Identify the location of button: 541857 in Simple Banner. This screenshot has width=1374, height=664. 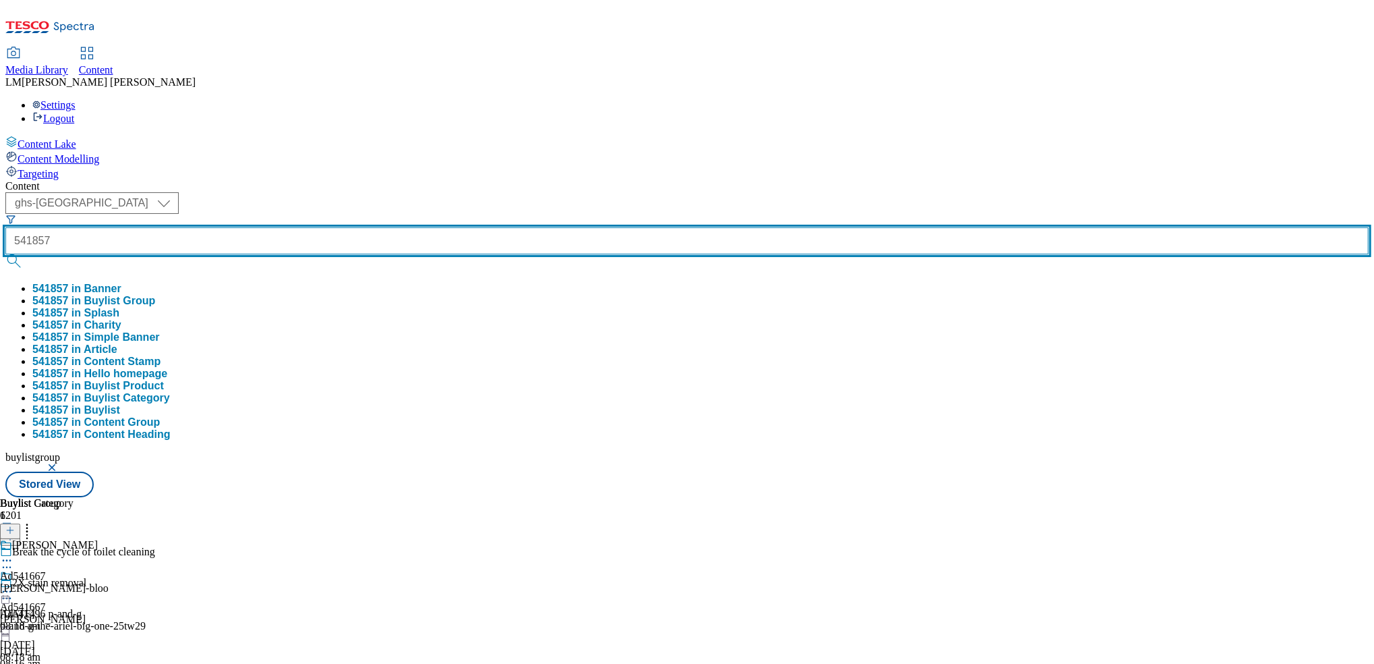
(96, 337).